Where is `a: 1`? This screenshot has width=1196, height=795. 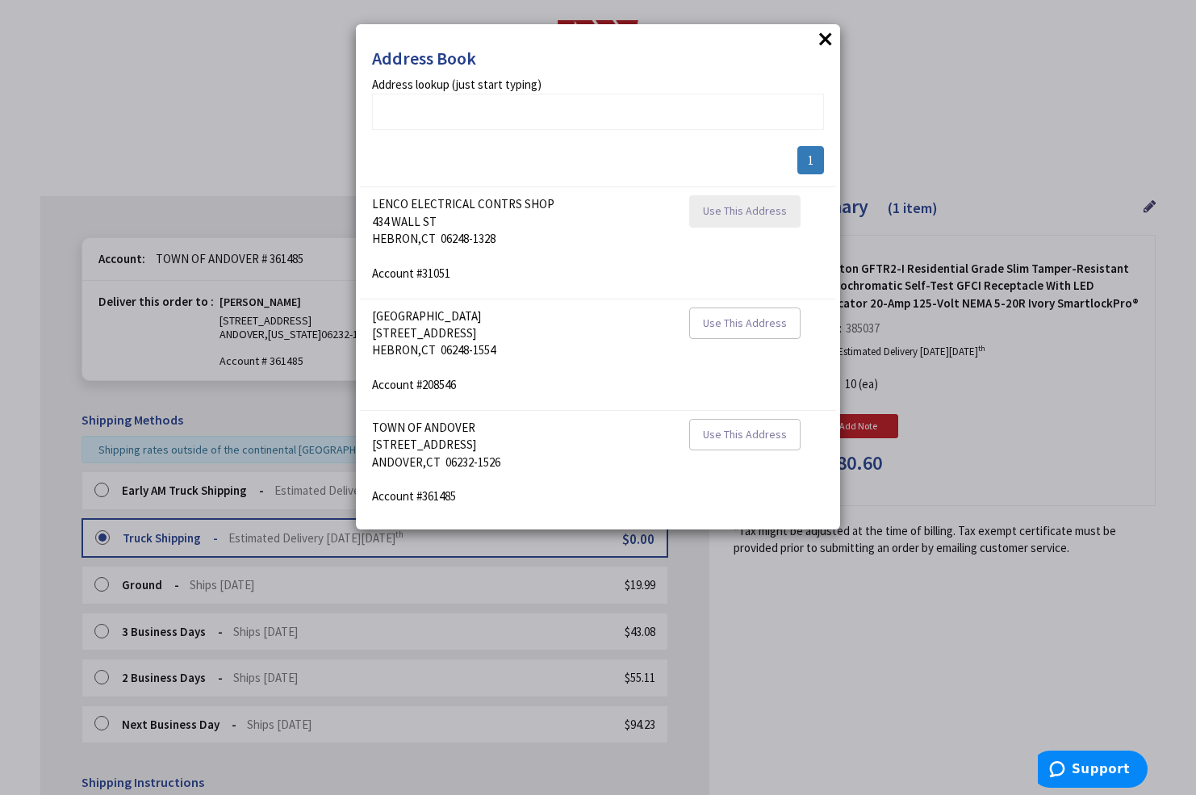 a: 1 is located at coordinates (810, 160).